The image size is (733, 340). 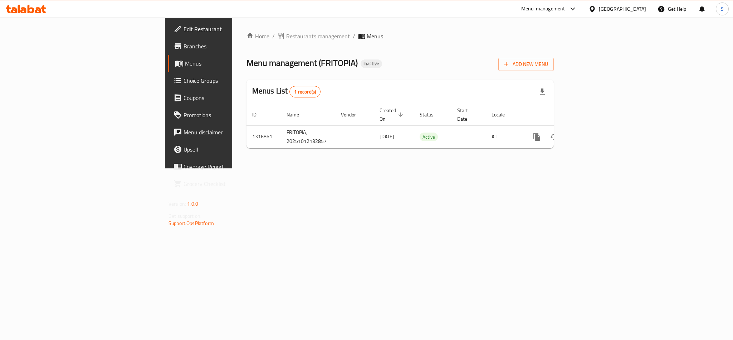 I want to click on div: Total records count, so click(x=305, y=92).